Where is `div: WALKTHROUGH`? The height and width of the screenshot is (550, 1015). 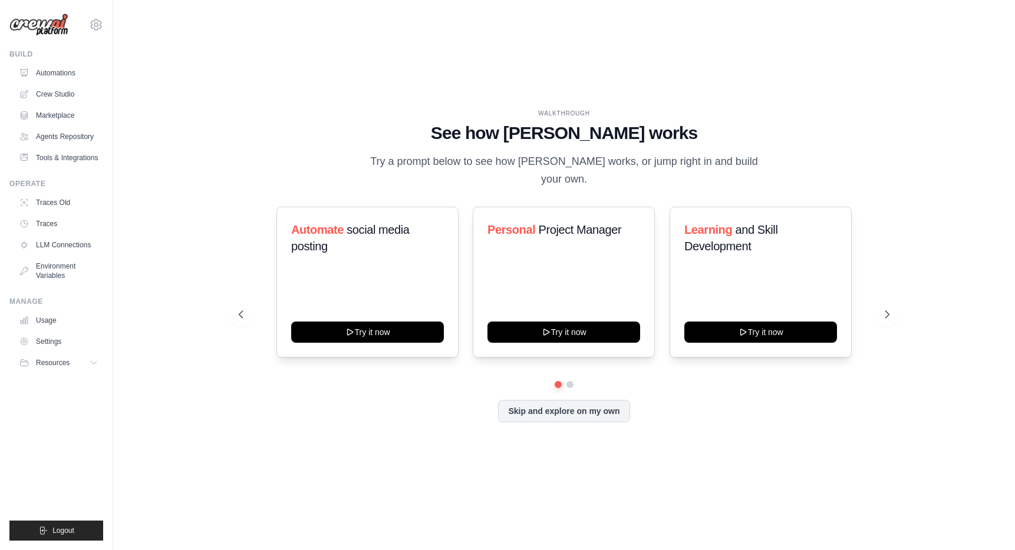 div: WALKTHROUGH is located at coordinates (564, 113).